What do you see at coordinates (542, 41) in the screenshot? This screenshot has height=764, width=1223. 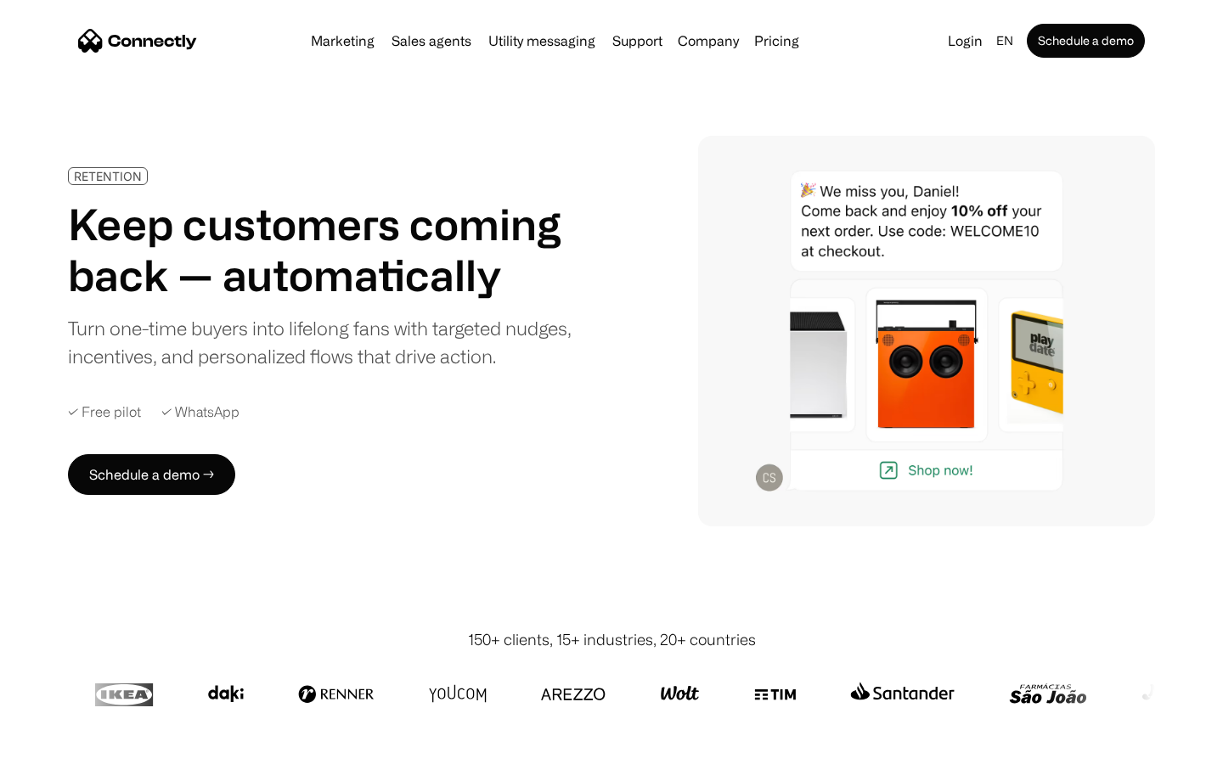 I see `a: Utility messaging` at bounding box center [542, 41].